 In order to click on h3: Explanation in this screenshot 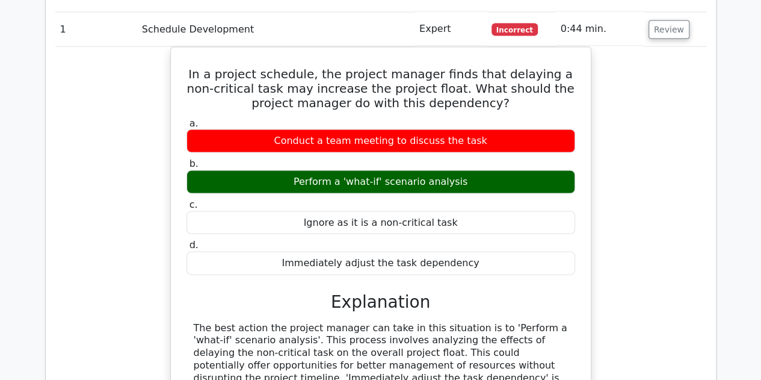, I will do `click(381, 302)`.